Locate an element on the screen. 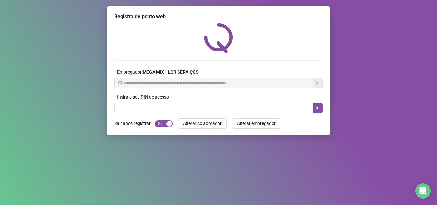 This screenshot has height=205, width=437. span: Alterar colaborador is located at coordinates (202, 123).